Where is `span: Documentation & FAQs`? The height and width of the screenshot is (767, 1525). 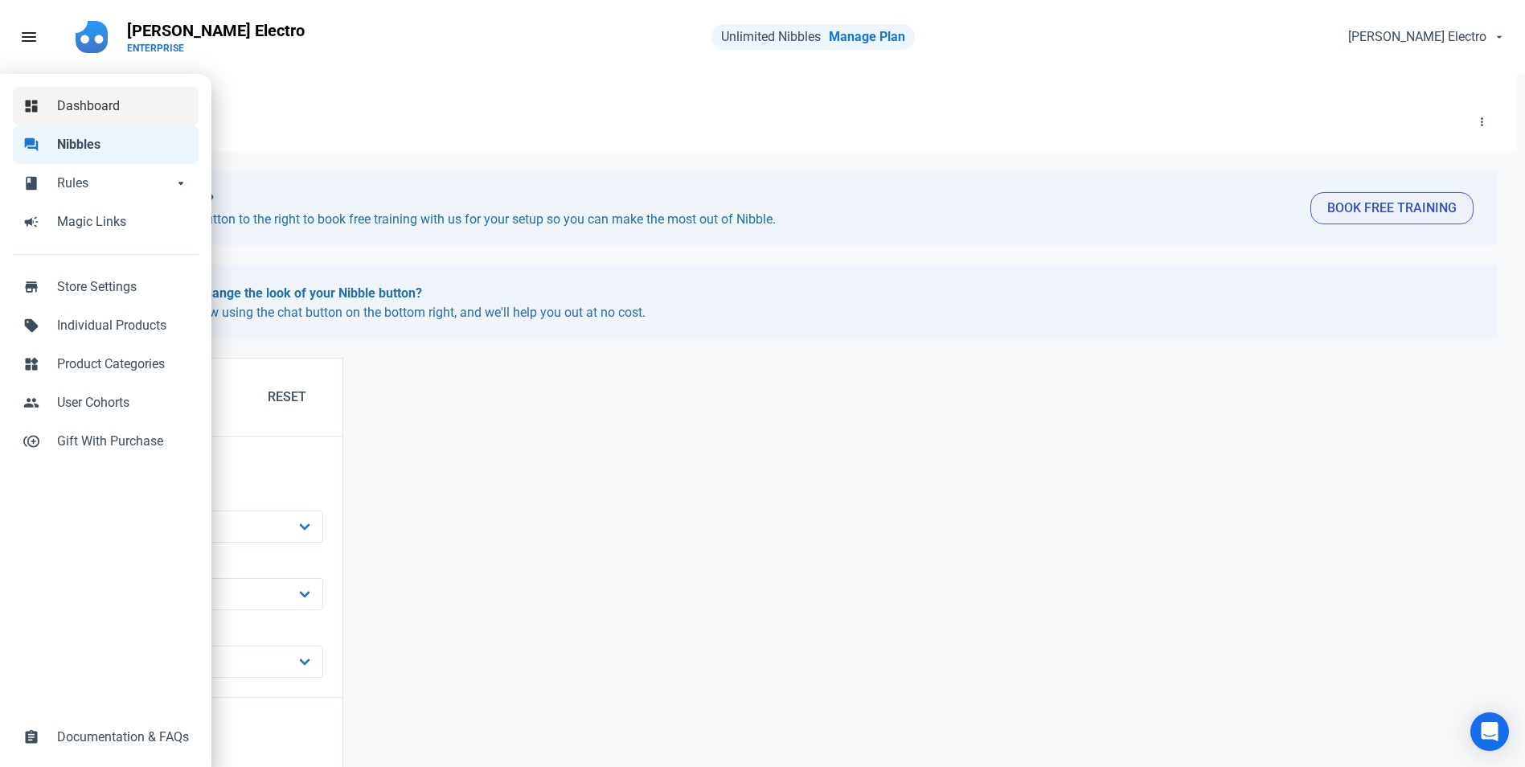 span: Documentation & FAQs is located at coordinates (123, 737).